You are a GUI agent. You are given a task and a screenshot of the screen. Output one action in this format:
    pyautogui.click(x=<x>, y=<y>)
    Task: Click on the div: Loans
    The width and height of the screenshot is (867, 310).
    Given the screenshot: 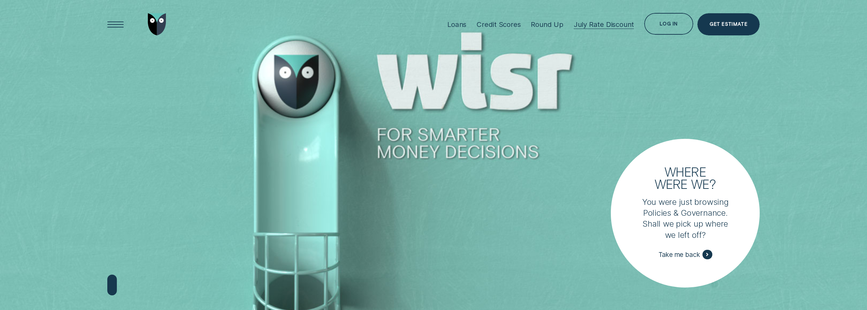 What is the action you would take?
    pyautogui.click(x=457, y=24)
    